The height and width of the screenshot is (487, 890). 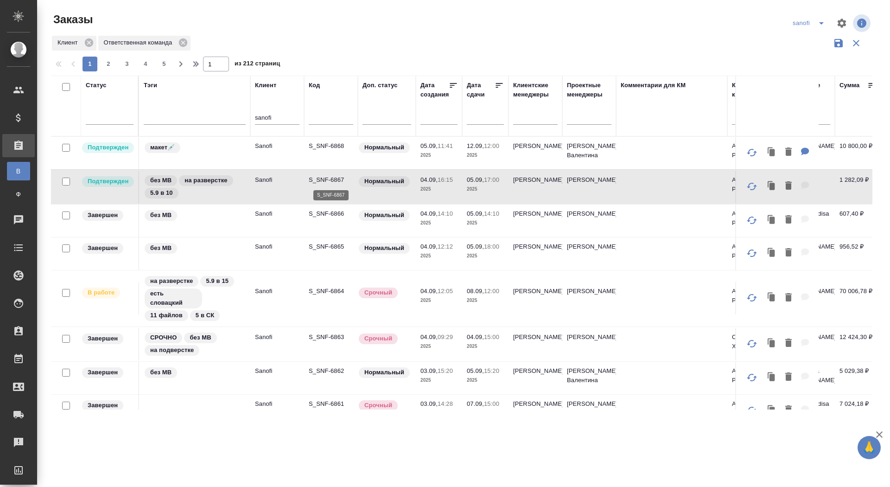 I want to click on p: 12:05, so click(x=445, y=291).